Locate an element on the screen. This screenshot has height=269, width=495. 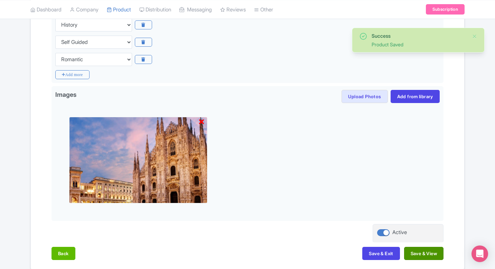
a: Add from library is located at coordinates (415, 96).